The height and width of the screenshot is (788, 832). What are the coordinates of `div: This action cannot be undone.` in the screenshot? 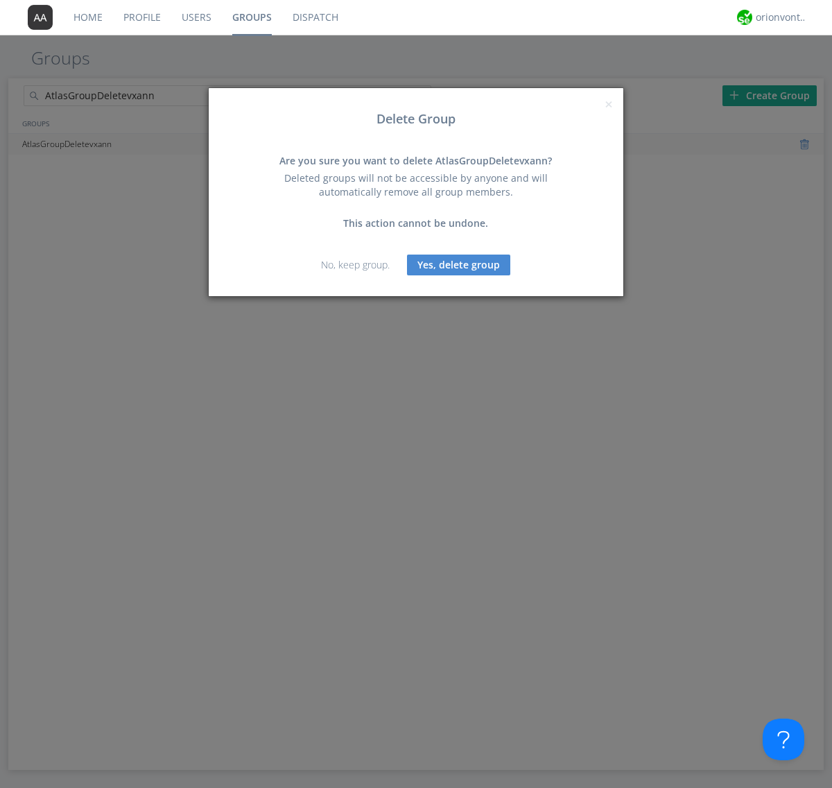 It's located at (416, 223).